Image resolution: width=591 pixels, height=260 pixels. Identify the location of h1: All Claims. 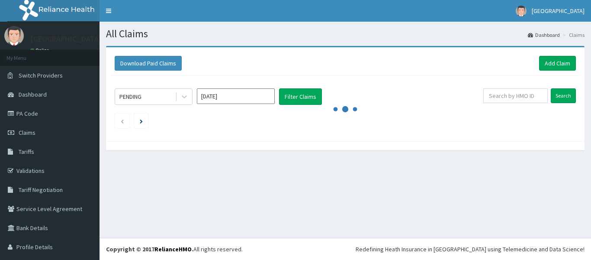
(345, 34).